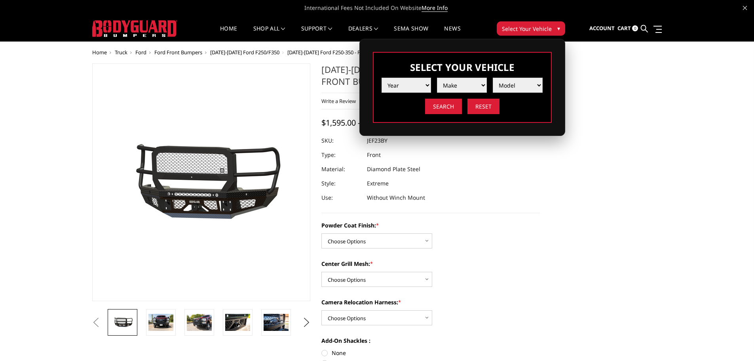 The height and width of the screenshot is (361, 754). Describe the element at coordinates (359, 122) in the screenshot. I see `span: $1,595.00 - $1,995.00` at that location.